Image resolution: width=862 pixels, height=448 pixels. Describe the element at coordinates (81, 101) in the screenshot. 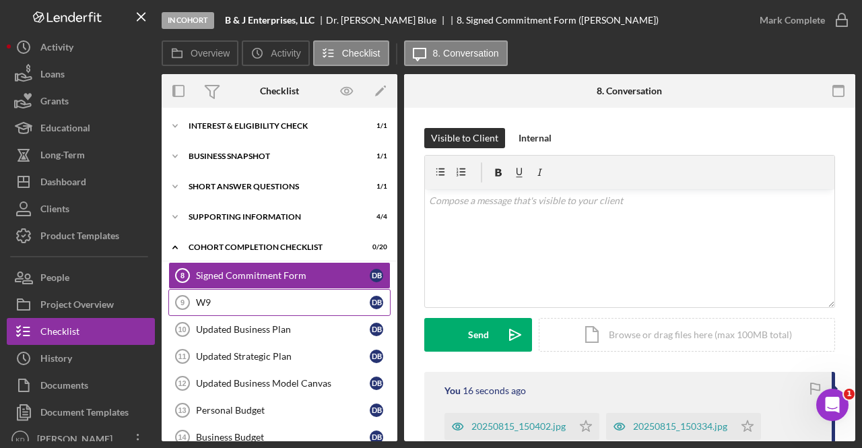

I see `button: Grants` at that location.